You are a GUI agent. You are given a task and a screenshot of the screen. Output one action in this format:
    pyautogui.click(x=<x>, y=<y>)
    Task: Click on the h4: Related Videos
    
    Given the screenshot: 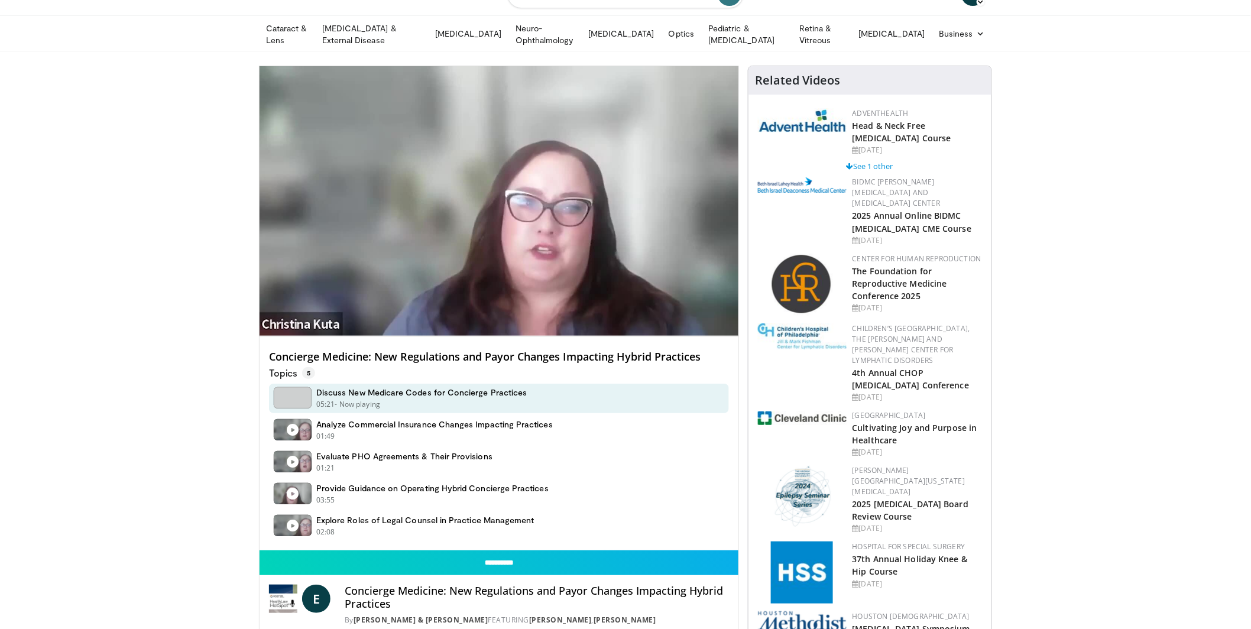 What is the action you would take?
    pyautogui.click(x=798, y=80)
    